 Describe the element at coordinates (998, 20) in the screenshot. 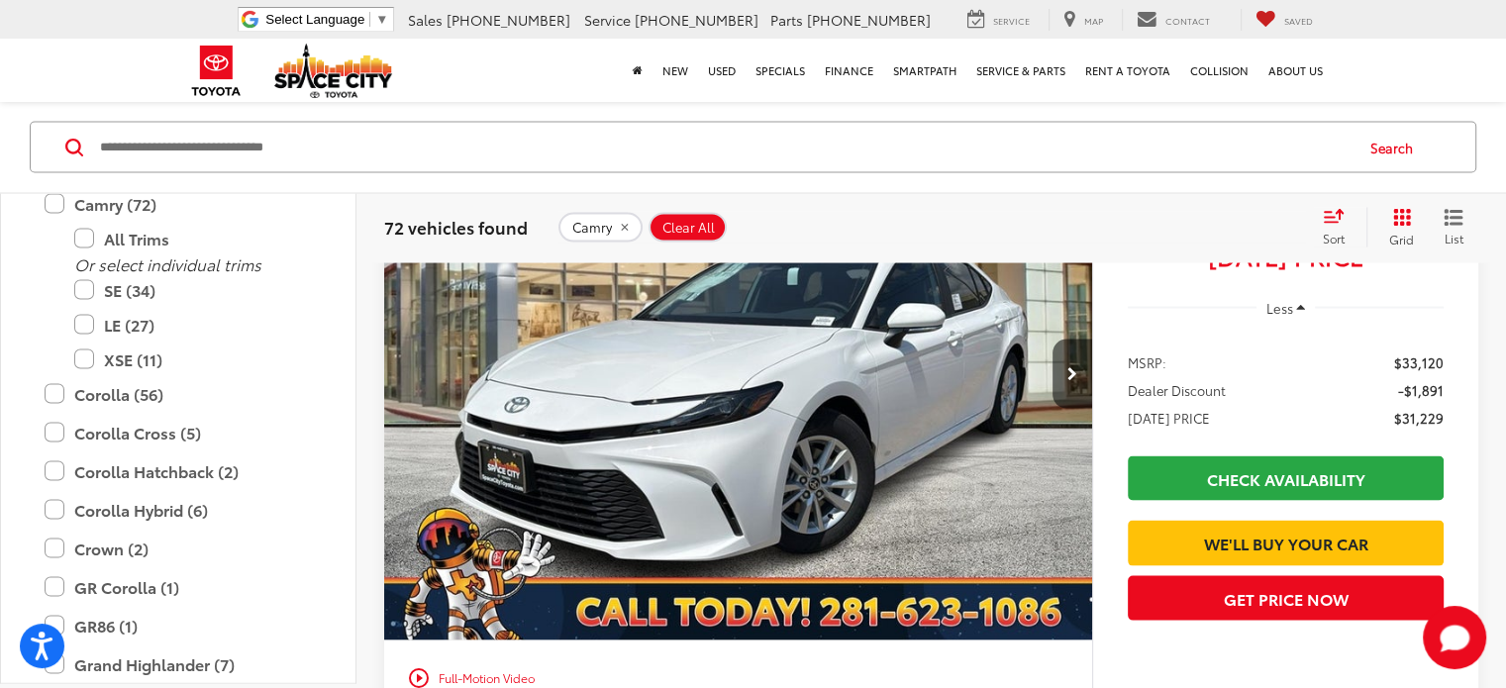

I see `a: Service` at that location.